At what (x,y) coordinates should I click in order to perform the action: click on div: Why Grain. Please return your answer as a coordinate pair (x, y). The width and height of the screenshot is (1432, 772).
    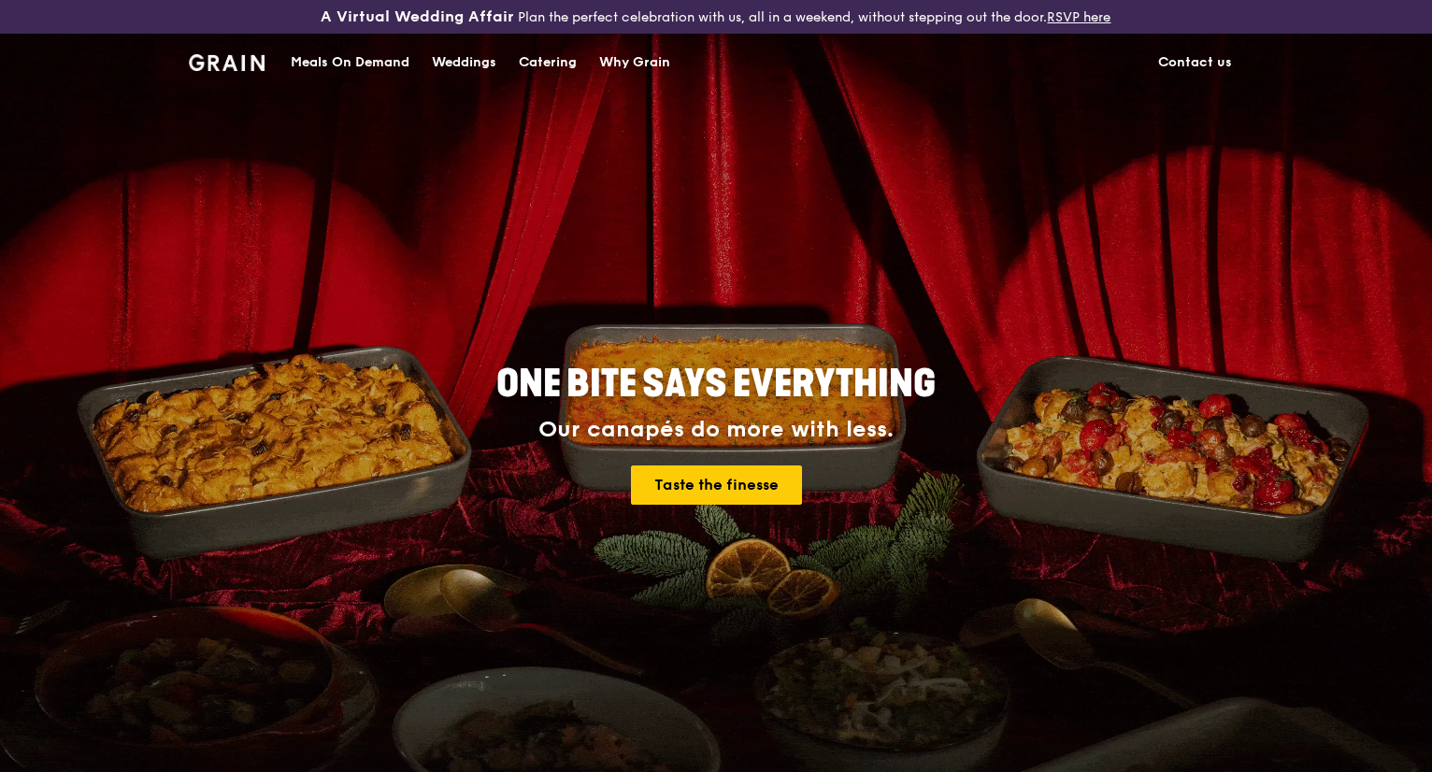
    Looking at the image, I should click on (635, 63).